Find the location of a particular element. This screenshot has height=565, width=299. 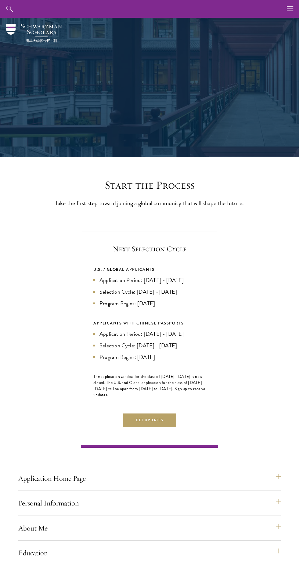

button: Get Updates is located at coordinates (150, 420).